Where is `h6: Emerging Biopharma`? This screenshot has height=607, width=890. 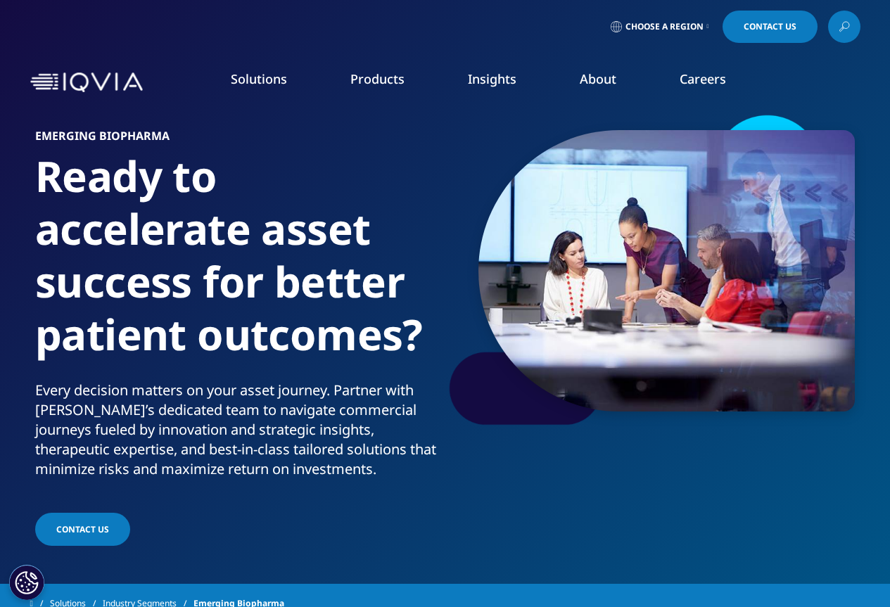 h6: Emerging Biopharma is located at coordinates (237, 140).